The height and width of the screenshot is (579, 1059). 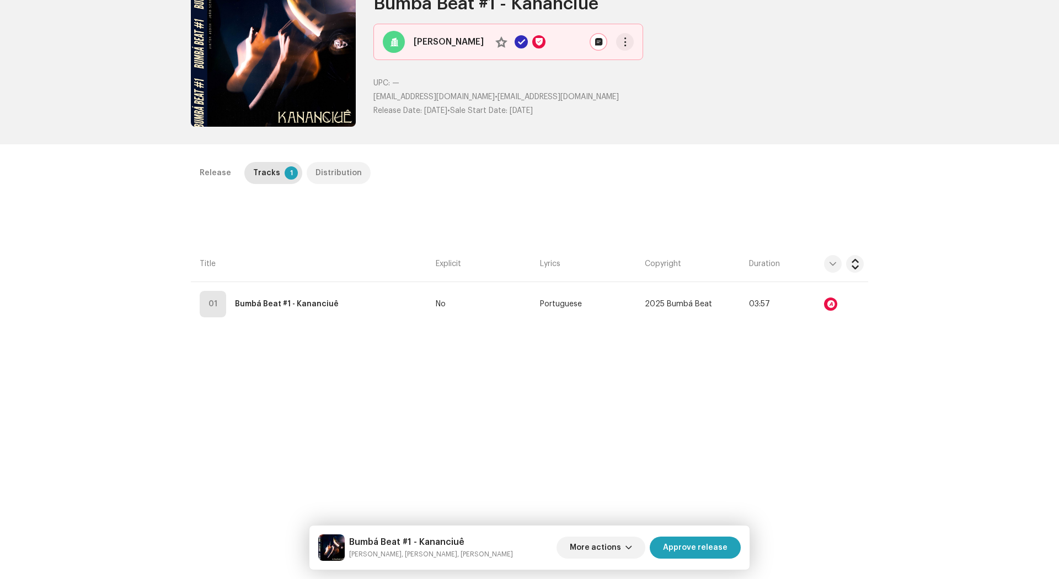 I want to click on span: Release Date:, so click(x=397, y=111).